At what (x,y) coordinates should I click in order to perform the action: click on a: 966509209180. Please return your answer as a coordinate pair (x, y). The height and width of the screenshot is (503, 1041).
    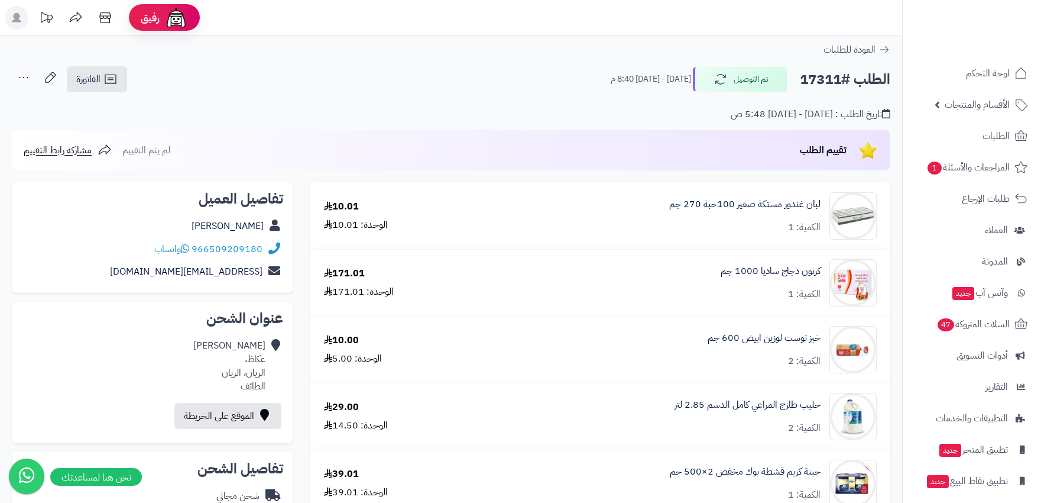
    Looking at the image, I should click on (227, 249).